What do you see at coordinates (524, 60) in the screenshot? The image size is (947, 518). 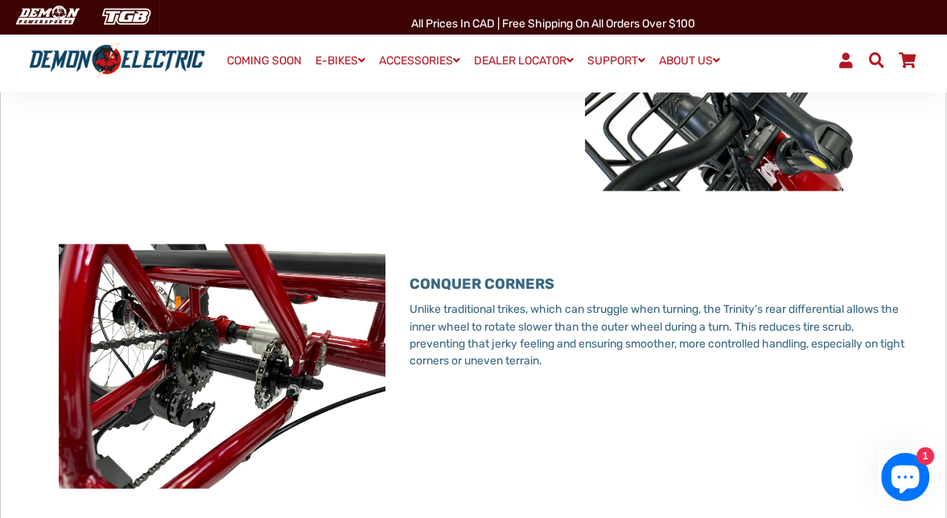 I see `a: DEALER LOCATOR` at bounding box center [524, 60].